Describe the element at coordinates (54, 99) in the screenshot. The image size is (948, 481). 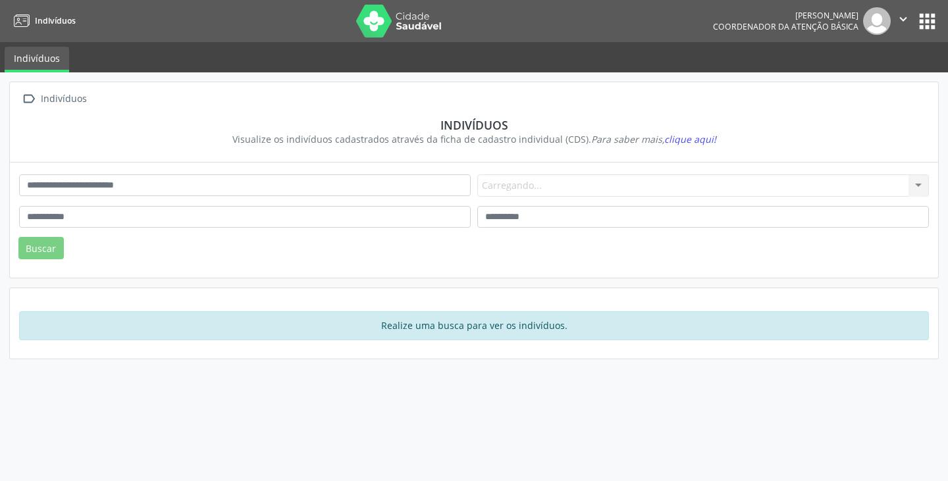
I see `a:  Indivíduos` at that location.